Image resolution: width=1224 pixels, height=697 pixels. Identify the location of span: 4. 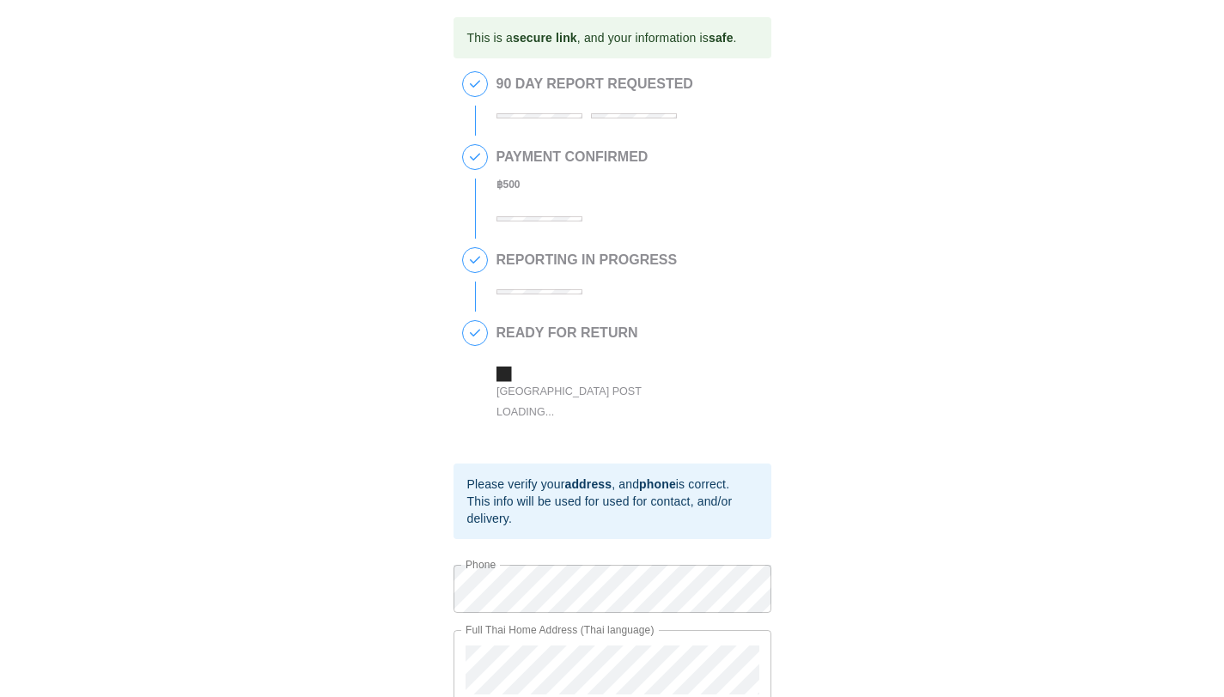
(475, 333).